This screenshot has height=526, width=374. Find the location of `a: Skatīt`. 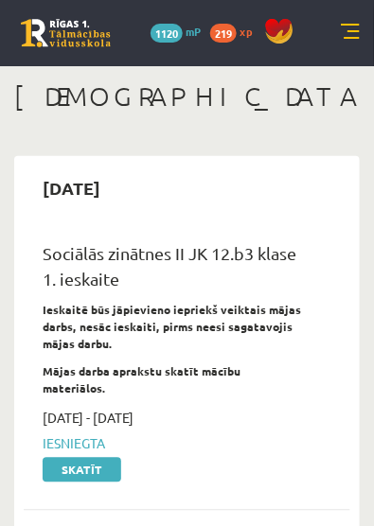

a: Skatīt is located at coordinates (81, 471).